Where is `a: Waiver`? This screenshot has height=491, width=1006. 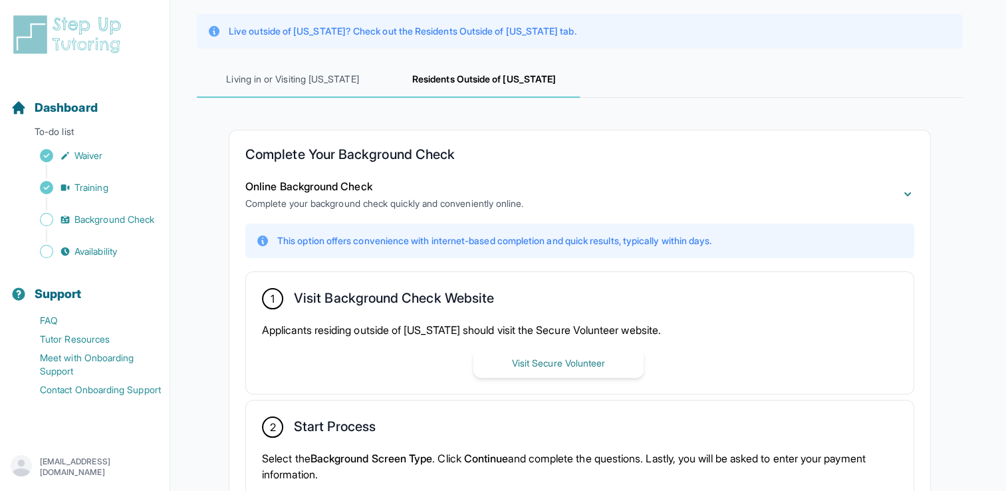
a: Waiver is located at coordinates (90, 156).